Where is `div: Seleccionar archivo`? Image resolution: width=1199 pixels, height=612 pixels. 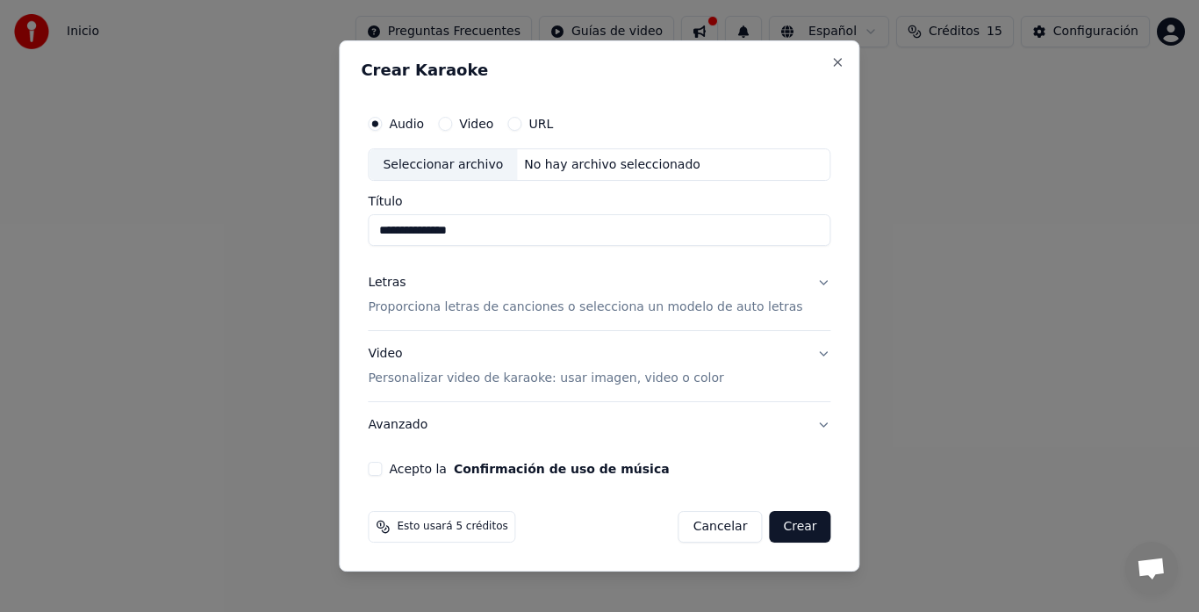
div: Seleccionar archivo is located at coordinates (443, 165).